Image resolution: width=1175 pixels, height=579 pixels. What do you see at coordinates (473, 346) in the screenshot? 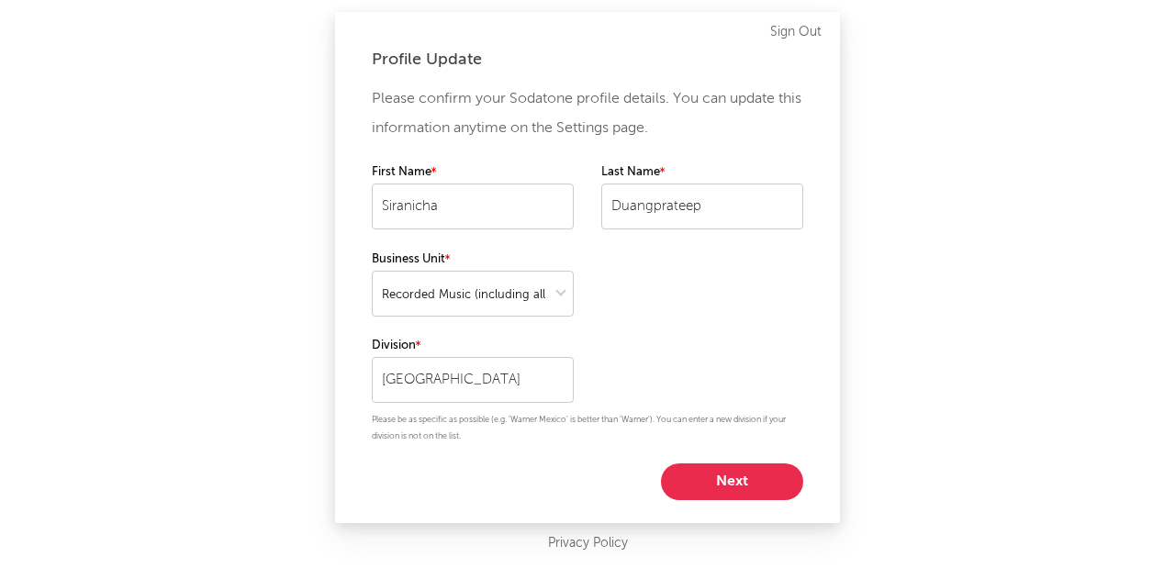
I see `label: Division` at bounding box center [473, 346].